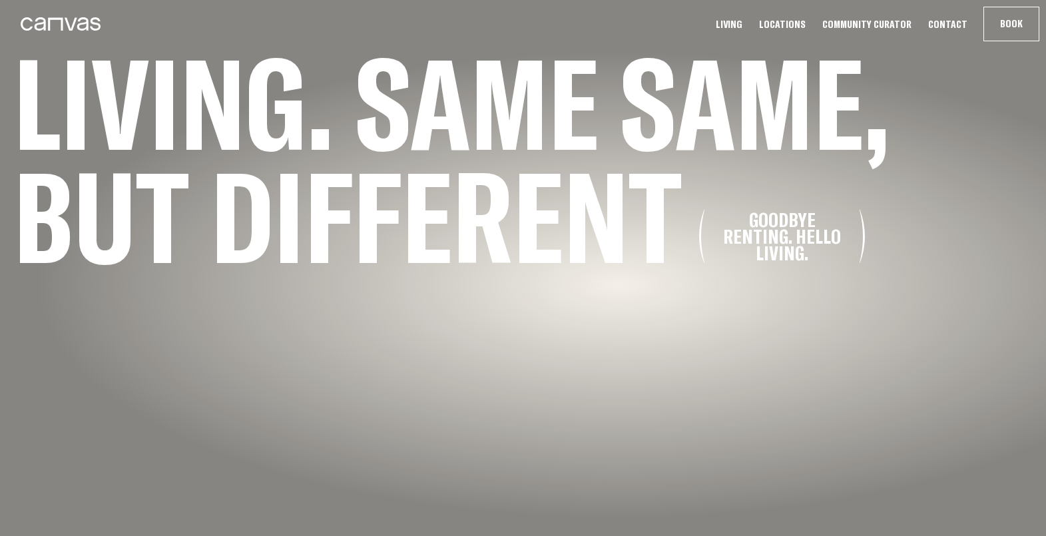 This screenshot has width=1046, height=536. Describe the element at coordinates (867, 24) in the screenshot. I see `a: Community Curator` at that location.